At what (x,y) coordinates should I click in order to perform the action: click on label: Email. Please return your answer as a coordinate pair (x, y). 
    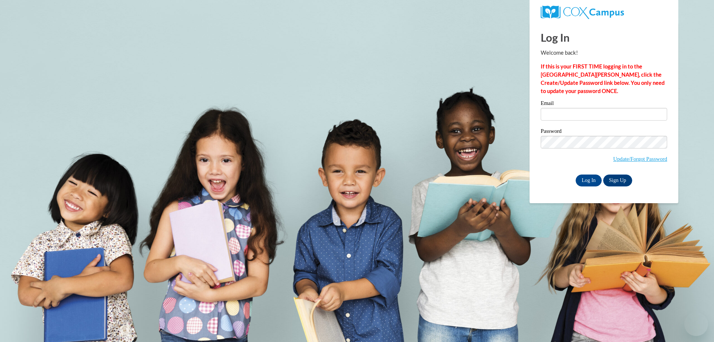
    Looking at the image, I should click on (604, 104).